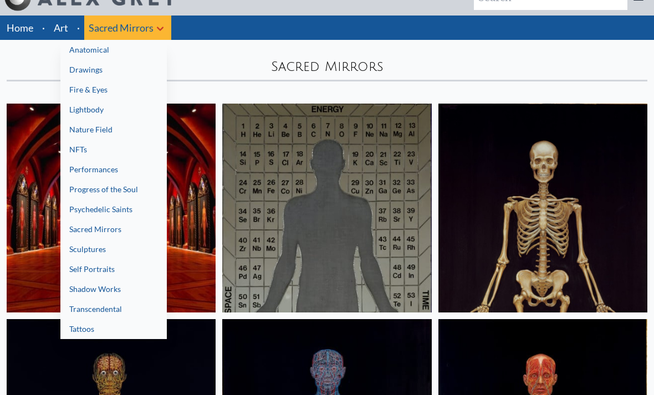  What do you see at coordinates (114, 150) in the screenshot?
I see `a: NFTs` at bounding box center [114, 150].